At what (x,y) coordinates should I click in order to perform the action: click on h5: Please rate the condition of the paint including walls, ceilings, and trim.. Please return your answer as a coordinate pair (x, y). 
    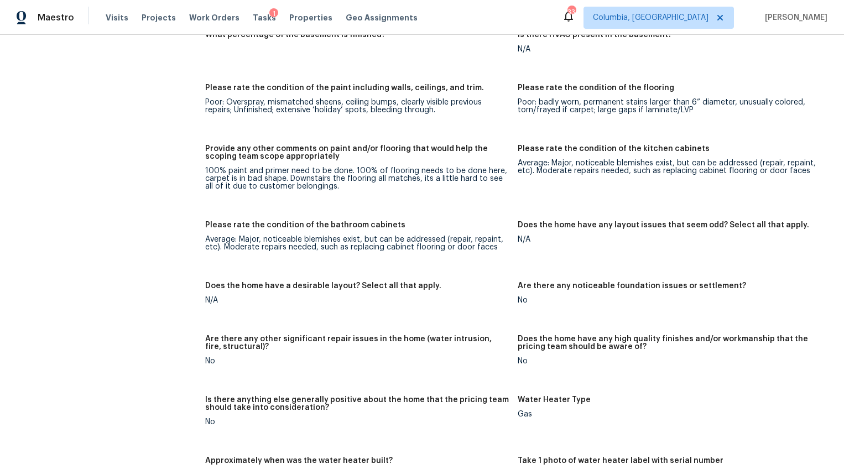
    Looking at the image, I should click on (345, 88).